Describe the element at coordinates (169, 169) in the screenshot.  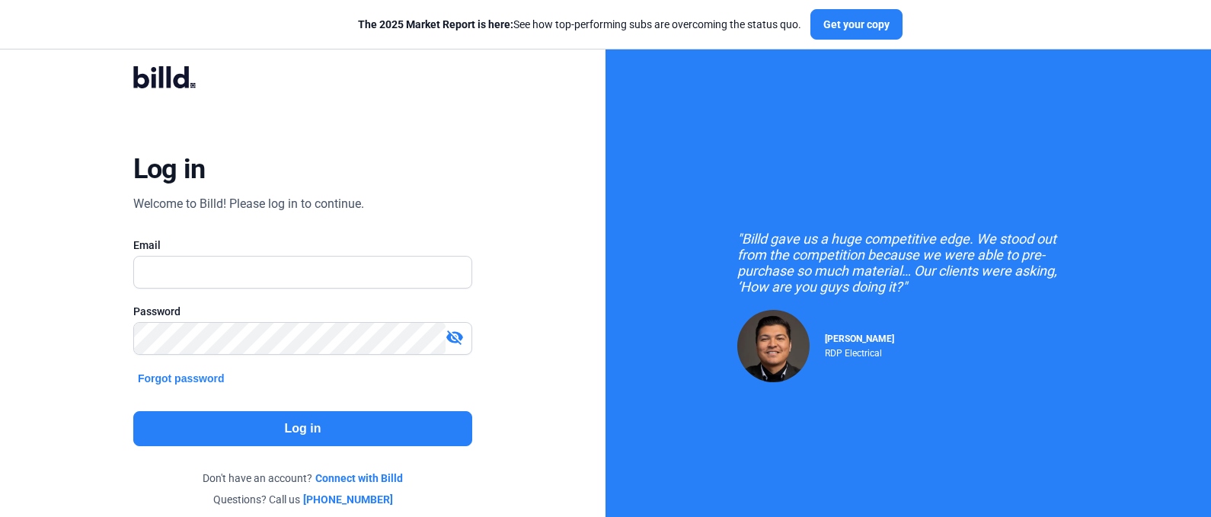
I see `div: Log in` at that location.